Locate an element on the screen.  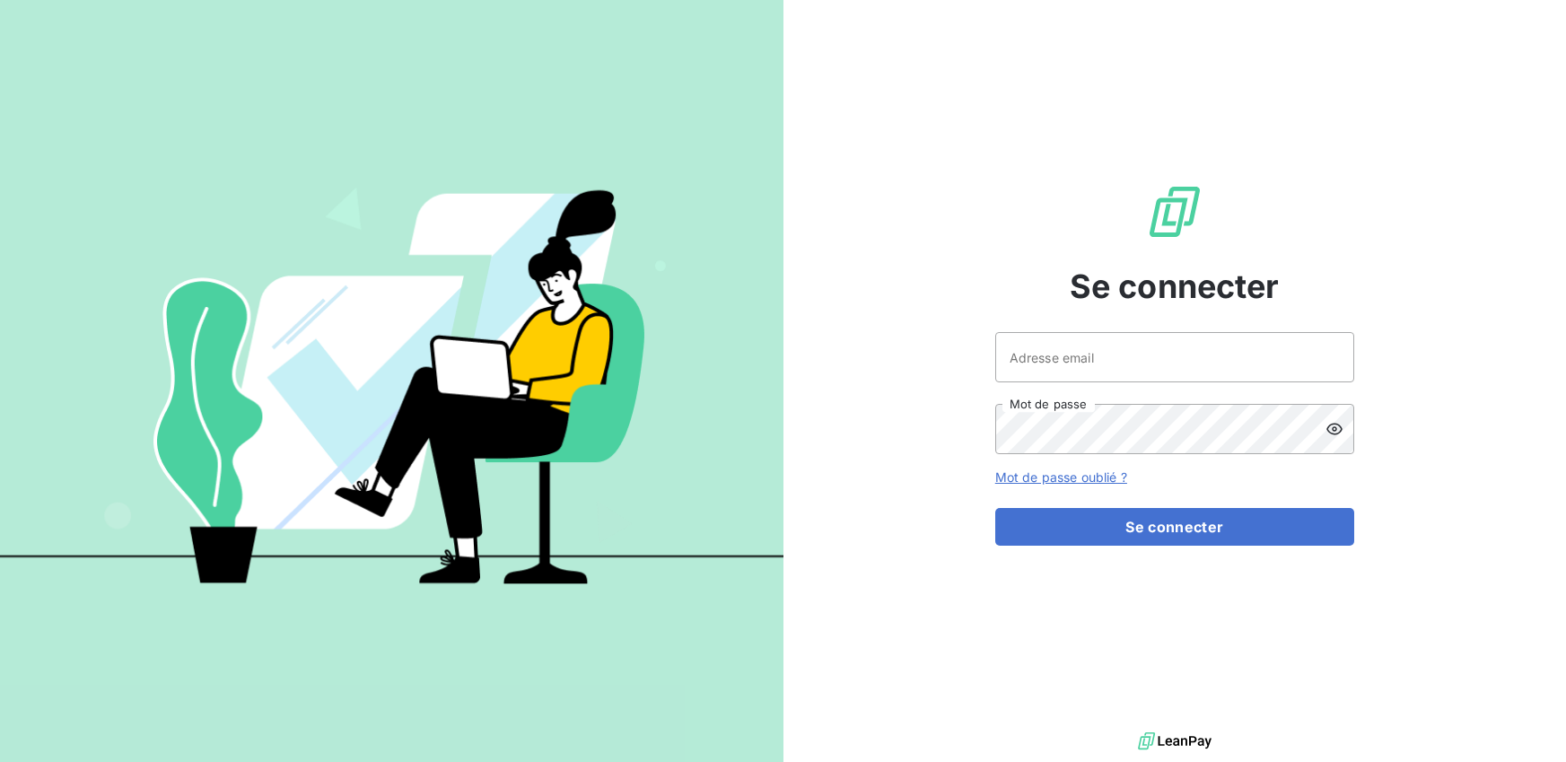
button: Se connecter is located at coordinates (1175, 527).